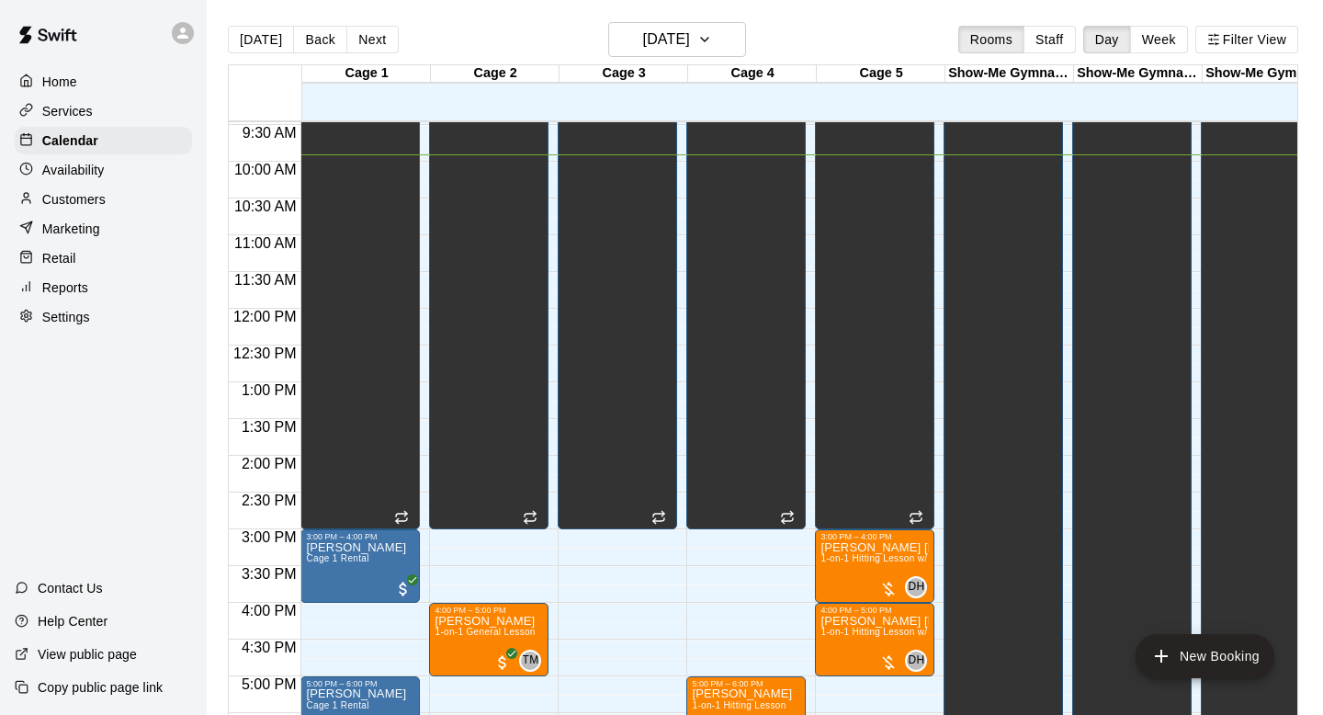 This screenshot has height=715, width=1323. I want to click on div: Tre Morris, so click(530, 661).